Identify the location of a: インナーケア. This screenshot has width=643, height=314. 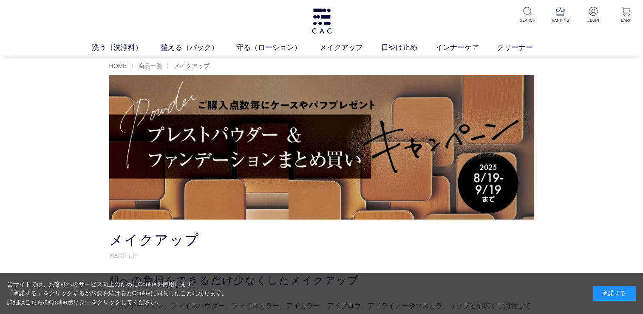
(466, 48).